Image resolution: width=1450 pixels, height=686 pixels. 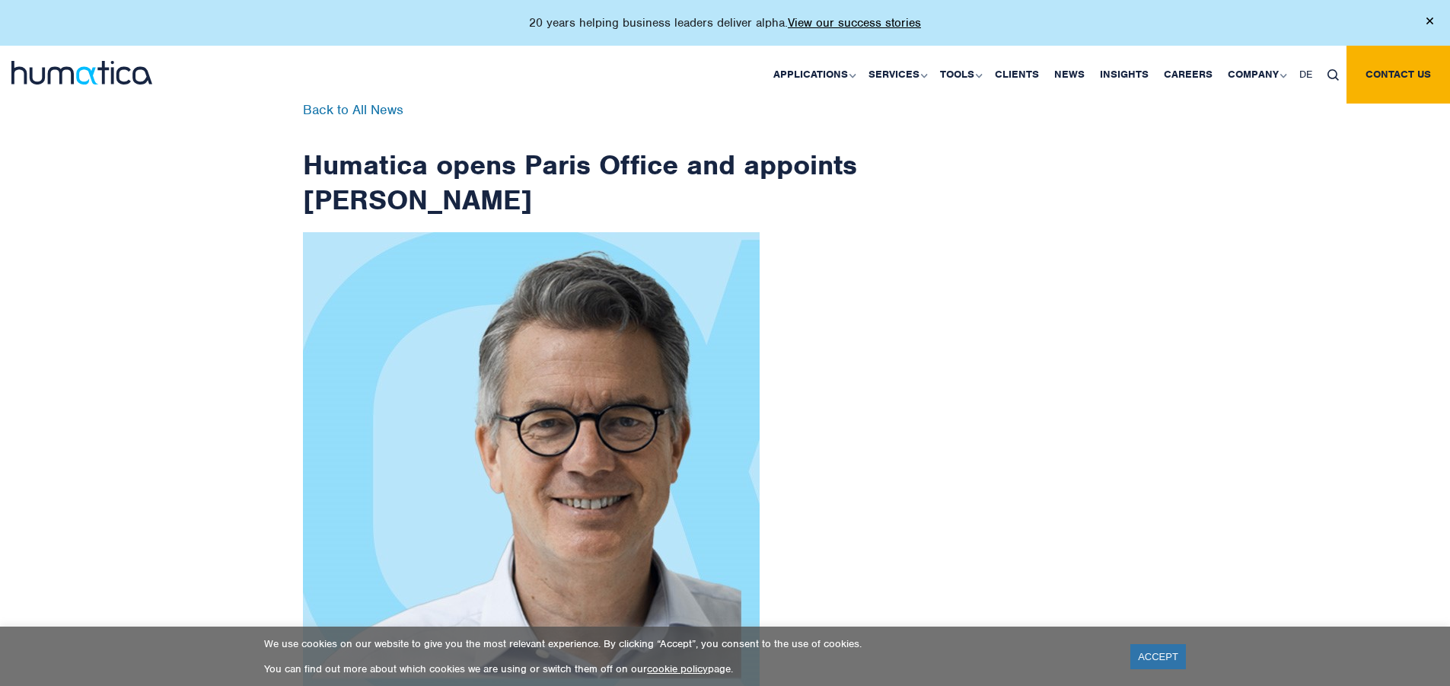 I want to click on p: 20 years helping business leaders deliver alpha., so click(x=725, y=23).